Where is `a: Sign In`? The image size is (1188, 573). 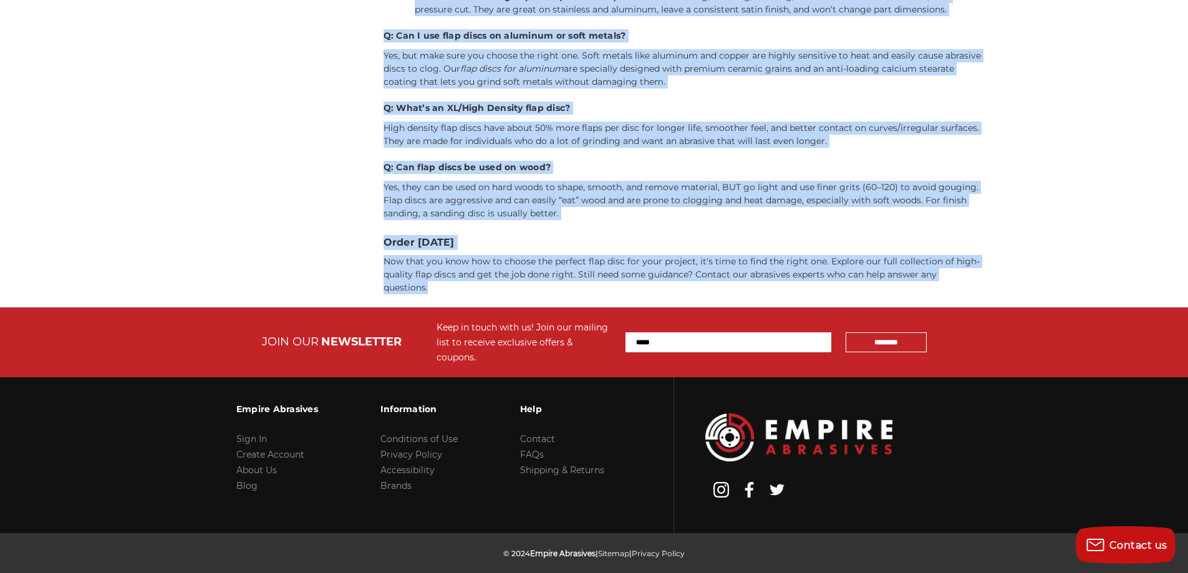
a: Sign In is located at coordinates (251, 439).